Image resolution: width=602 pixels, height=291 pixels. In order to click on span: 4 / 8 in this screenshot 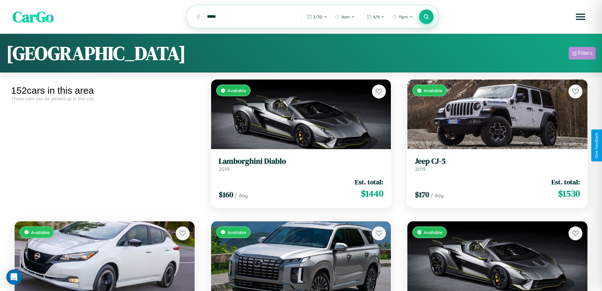, I will do `click(376, 17)`.